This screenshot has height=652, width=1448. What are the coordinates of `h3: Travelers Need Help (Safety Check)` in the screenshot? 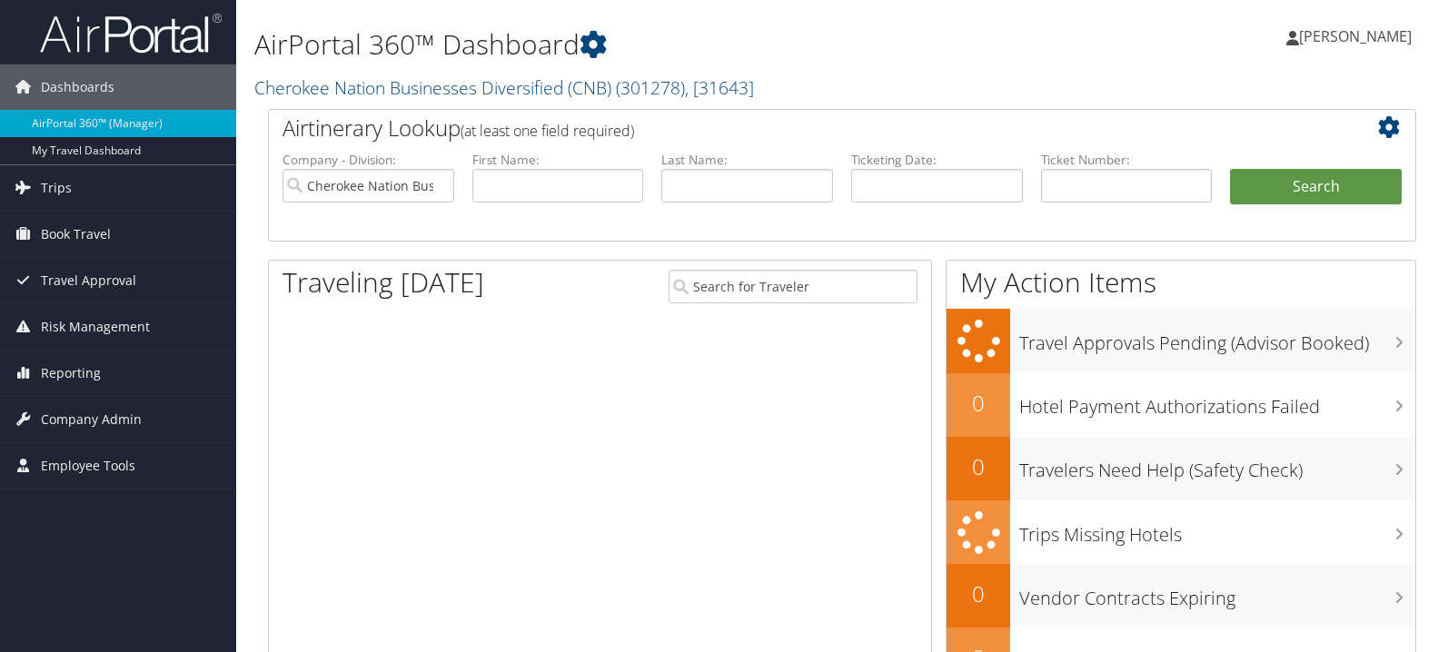 It's located at (1217, 466).